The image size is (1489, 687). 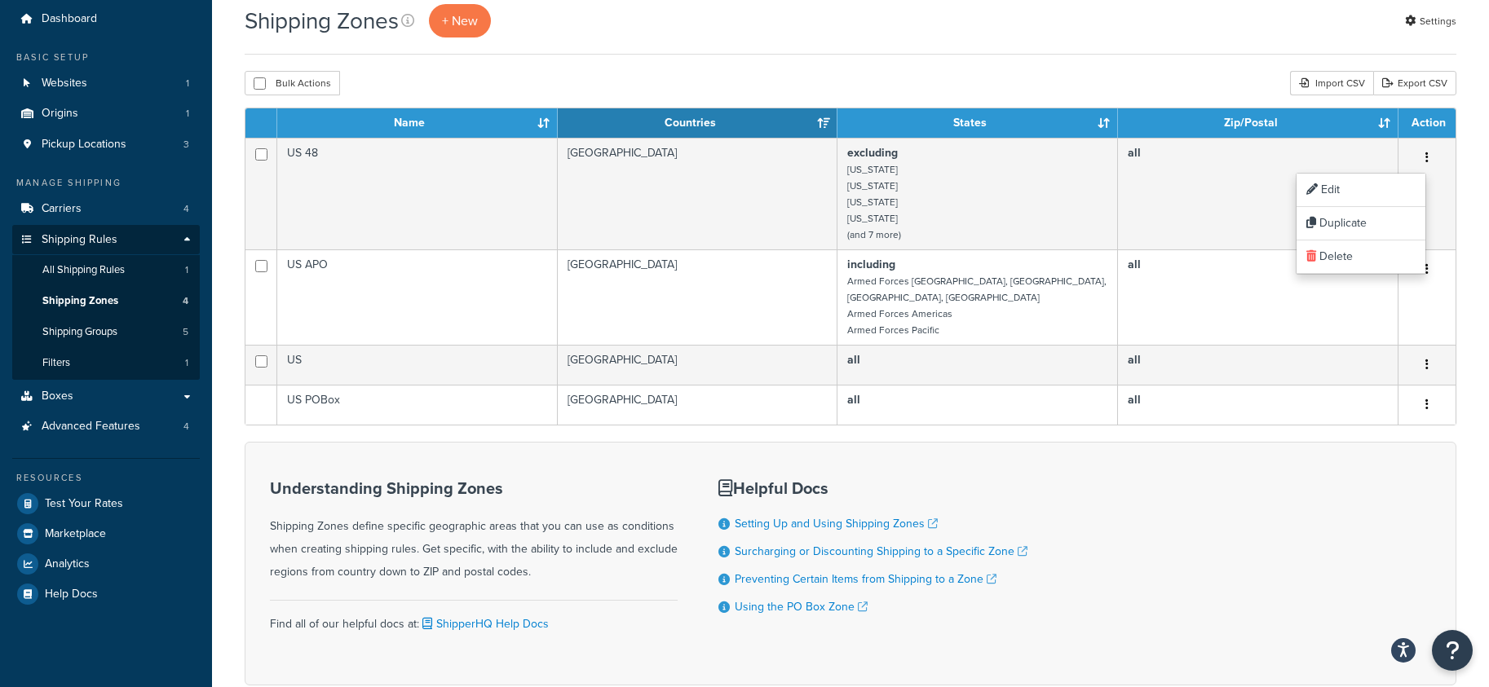 What do you see at coordinates (106, 113) in the screenshot?
I see `a: Origins 1` at bounding box center [106, 113].